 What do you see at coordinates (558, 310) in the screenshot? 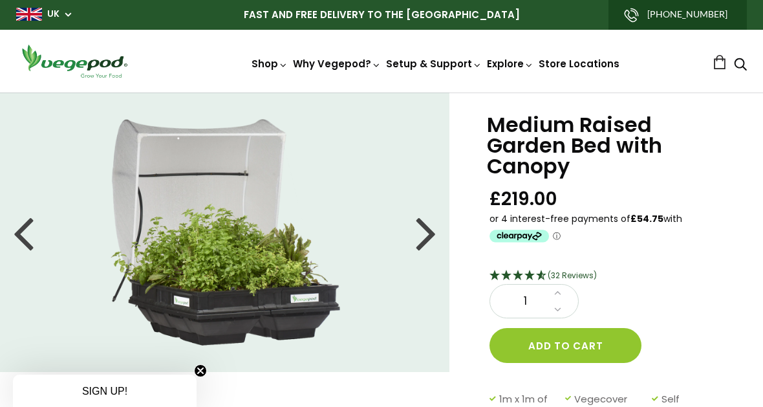
I see `a: Decrease quantity by 1` at bounding box center [558, 310].